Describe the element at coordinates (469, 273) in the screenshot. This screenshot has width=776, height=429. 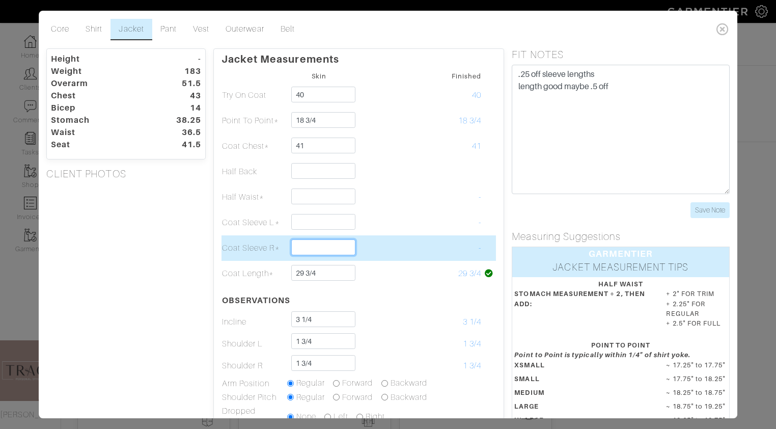
I see `span: 29 3/4` at that location.